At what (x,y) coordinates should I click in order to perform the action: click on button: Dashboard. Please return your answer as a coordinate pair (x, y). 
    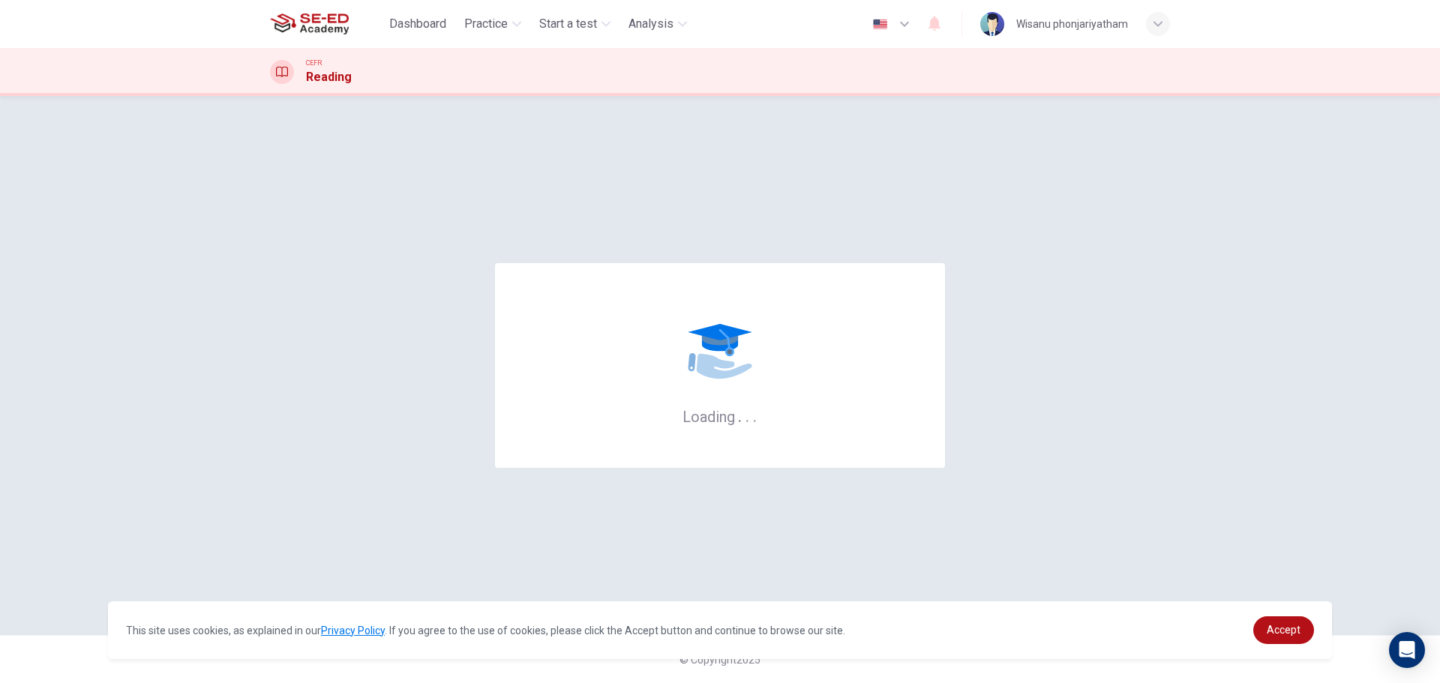
    Looking at the image, I should click on (418, 24).